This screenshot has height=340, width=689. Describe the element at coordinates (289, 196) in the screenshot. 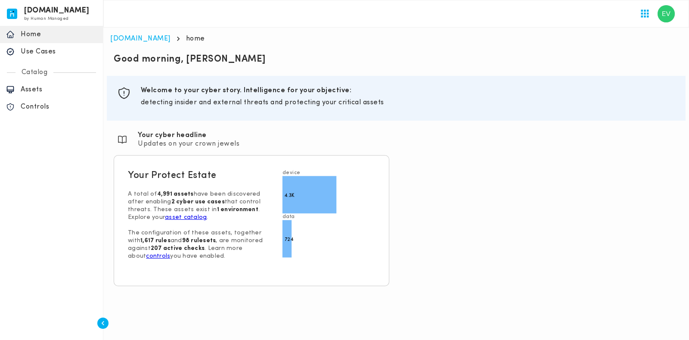

I see `text: 4.3K` at that location.